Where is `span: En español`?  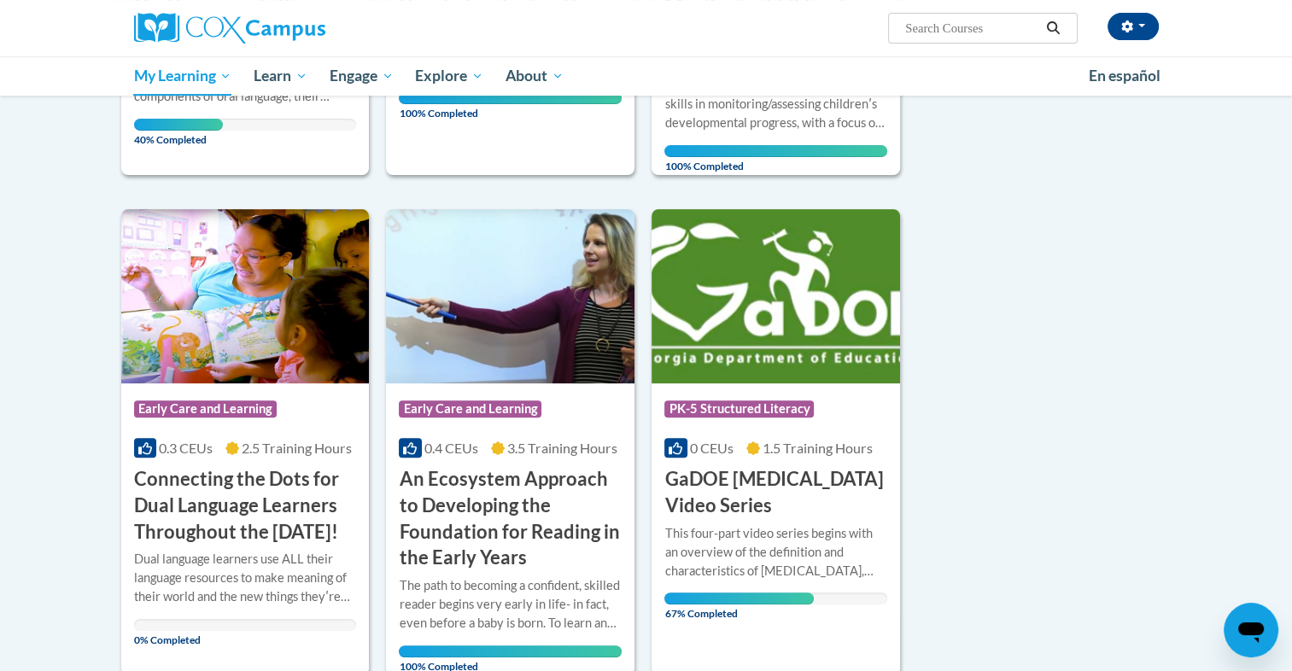 span: En español is located at coordinates (1124, 75).